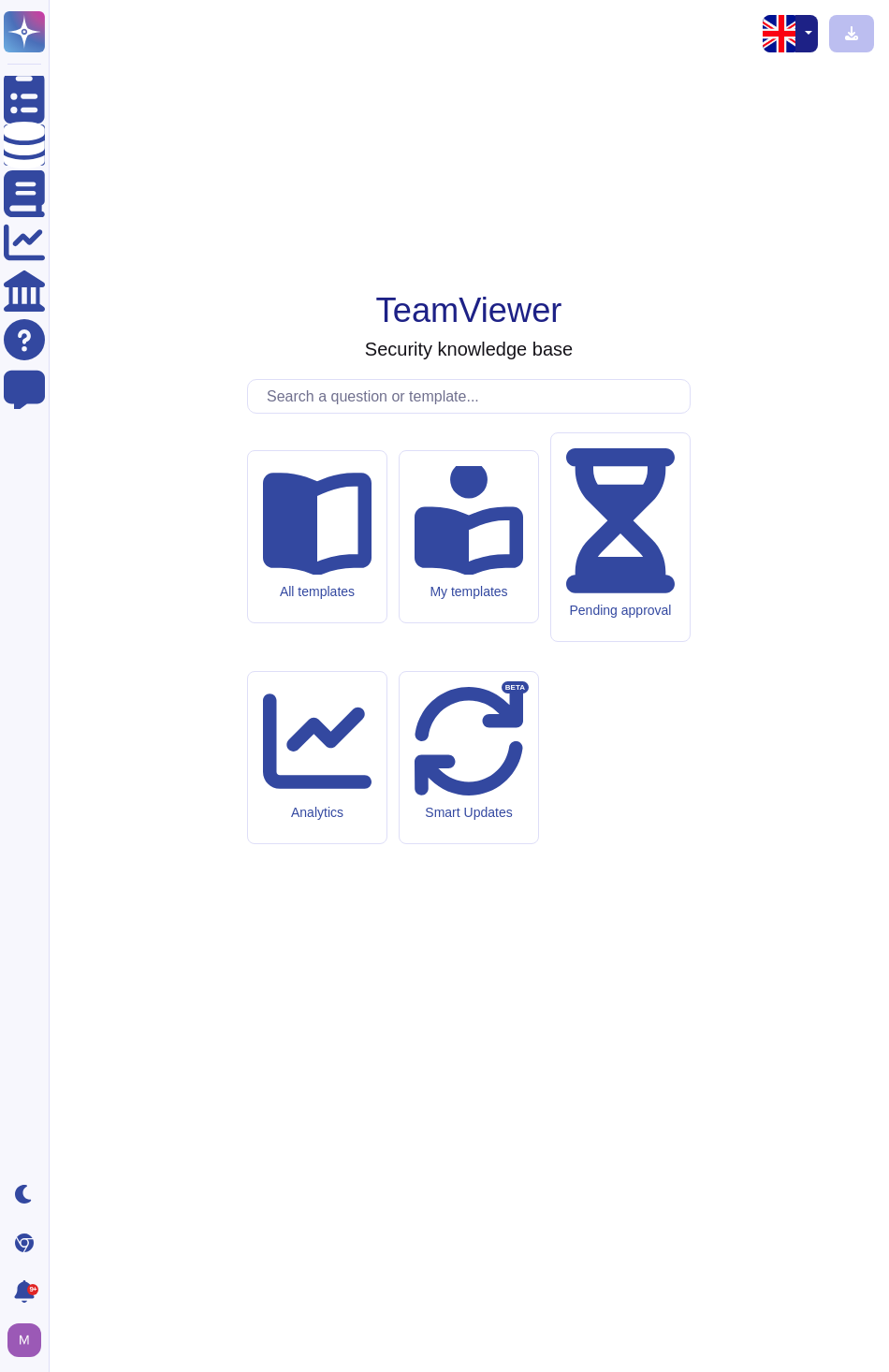 The image size is (889, 1372). I want to click on div: 9+, so click(33, 1289).